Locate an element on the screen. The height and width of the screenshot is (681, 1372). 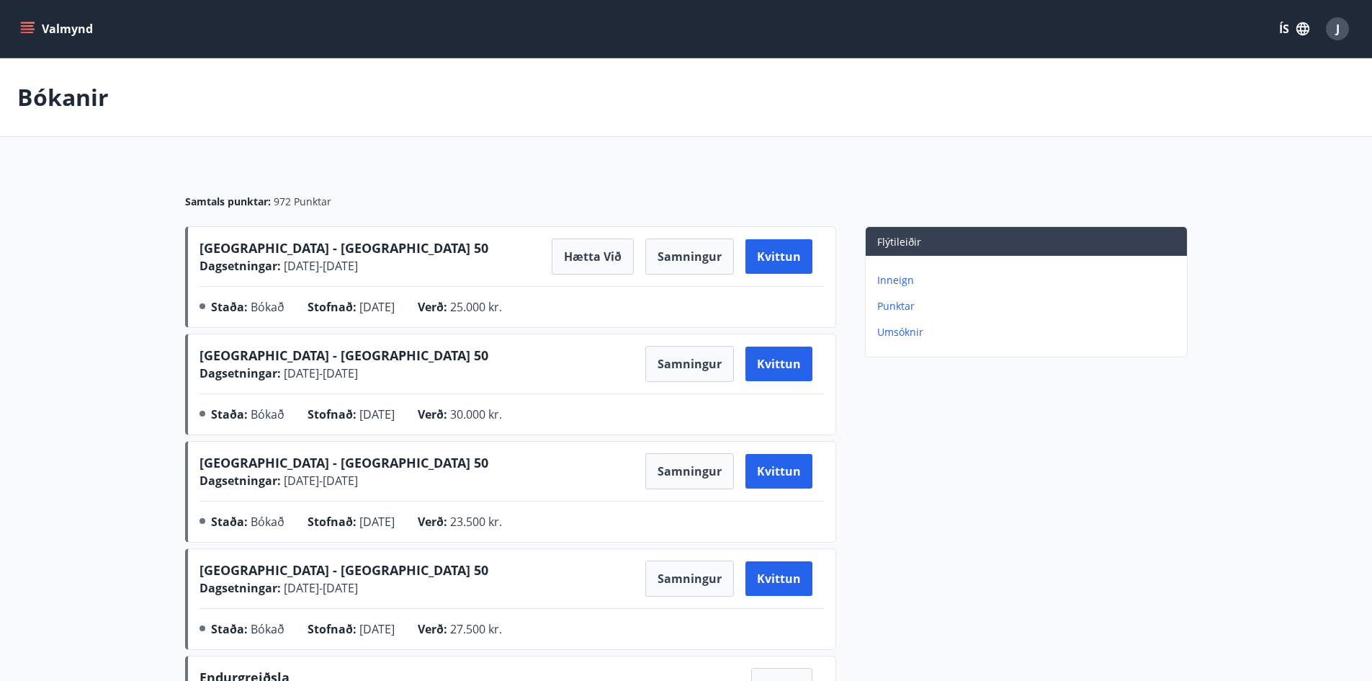
span: Flýtileiðir is located at coordinates (899, 241).